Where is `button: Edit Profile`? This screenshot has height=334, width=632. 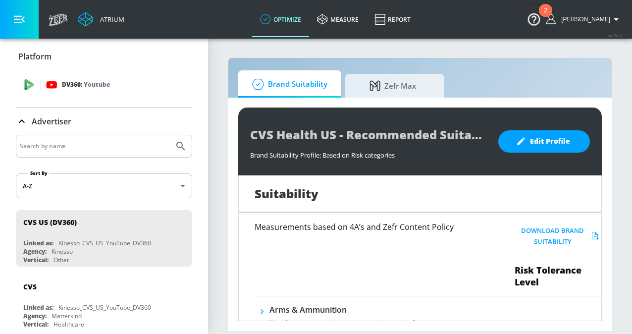 button: Edit Profile is located at coordinates (544, 141).